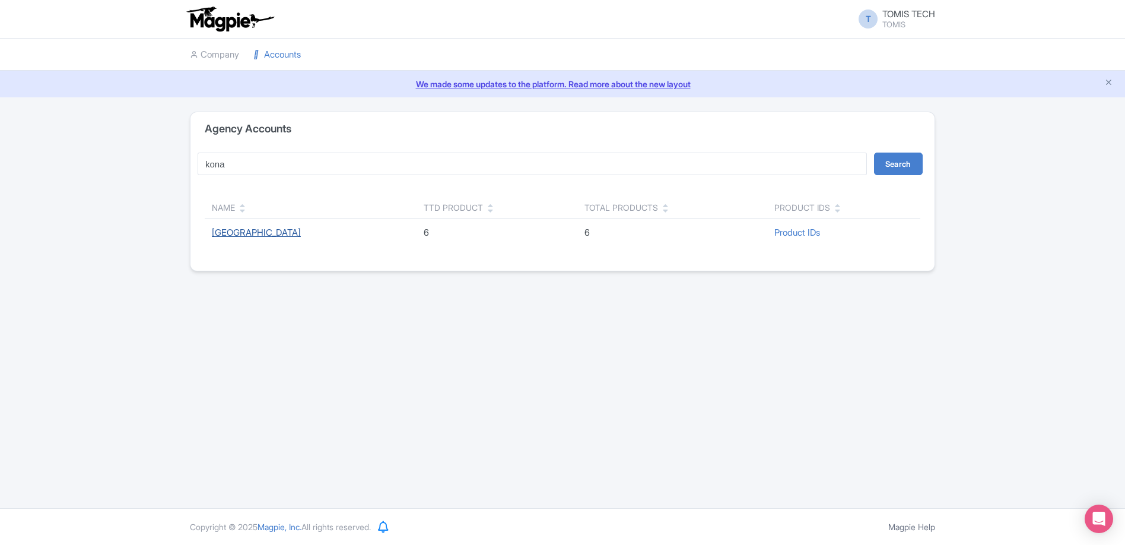  I want to click on button: Search, so click(898, 164).